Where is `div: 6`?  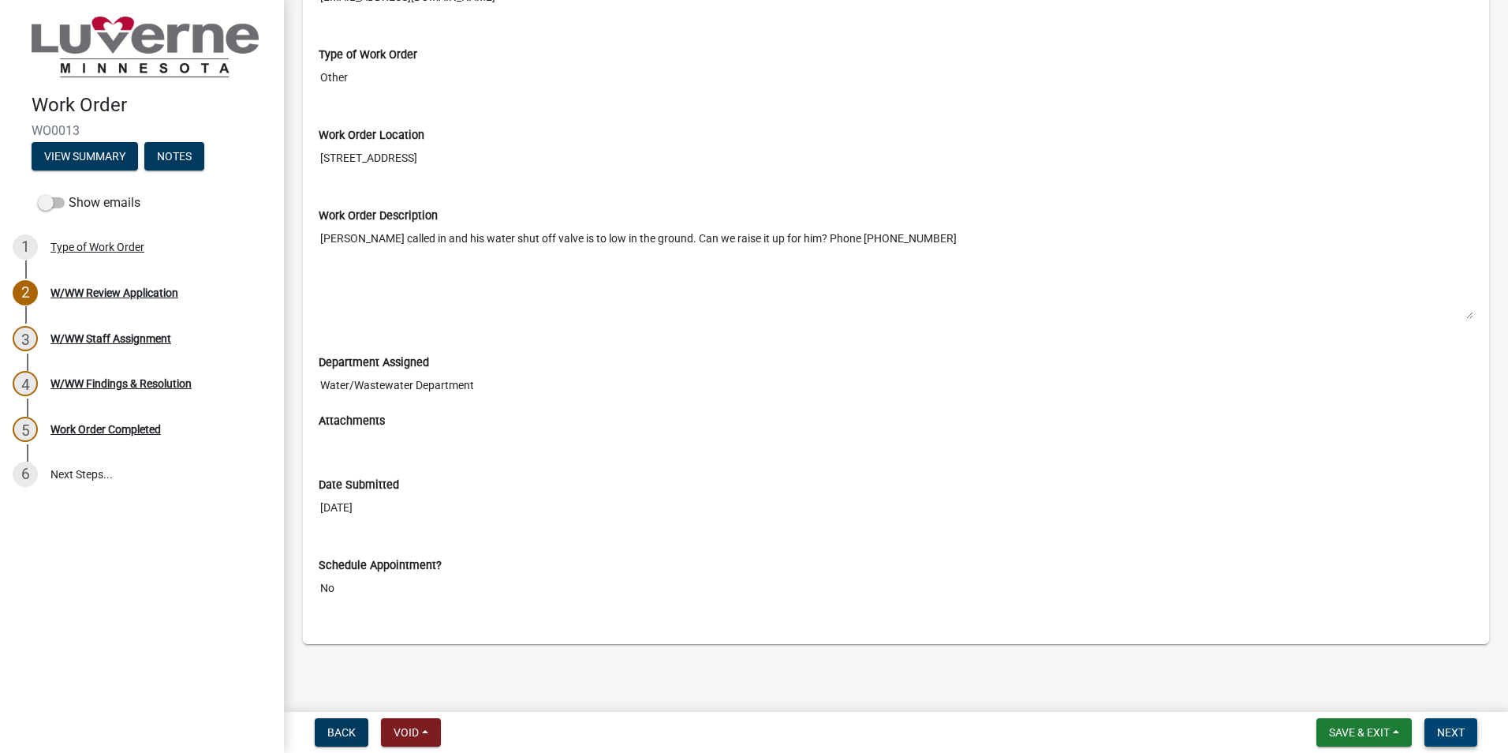
div: 6 is located at coordinates (25, 474).